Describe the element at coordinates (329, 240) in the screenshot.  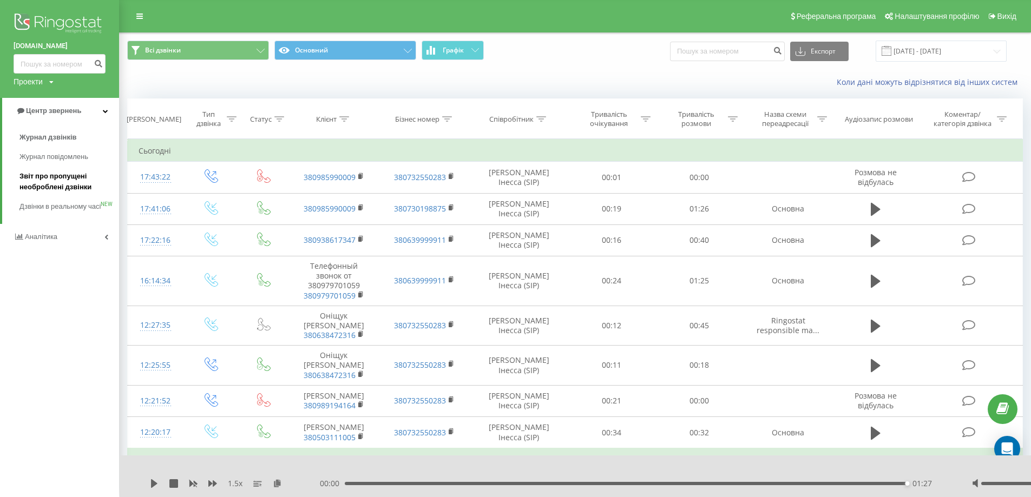
I see `a: 380938617347` at that location.